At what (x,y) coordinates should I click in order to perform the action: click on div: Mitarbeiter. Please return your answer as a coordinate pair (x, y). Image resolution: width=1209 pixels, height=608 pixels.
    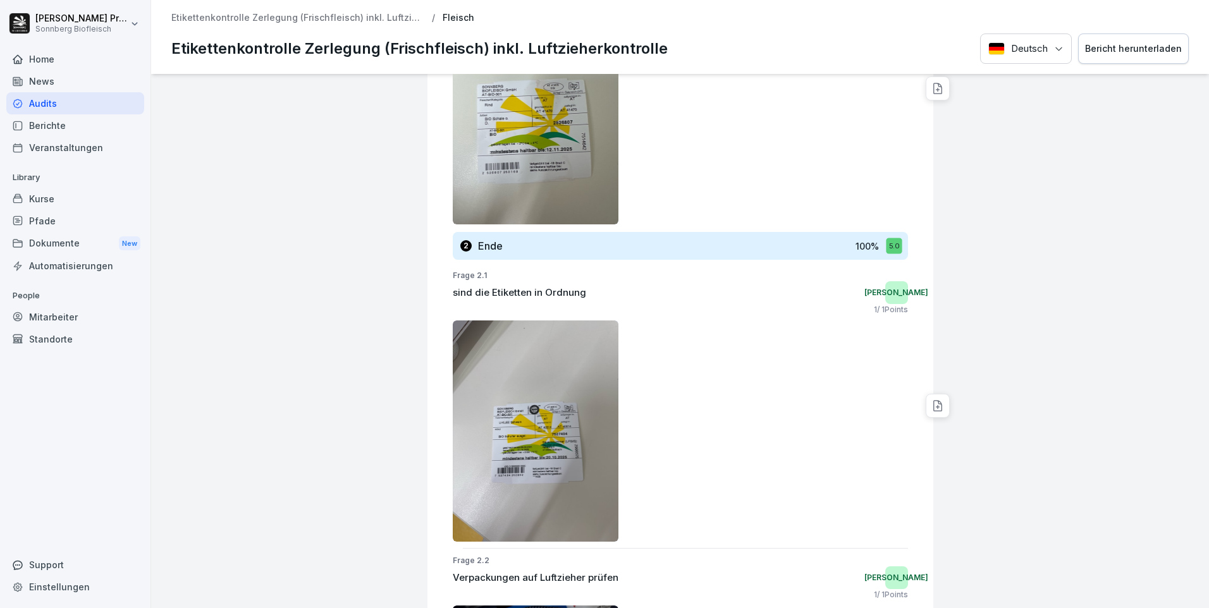
    Looking at the image, I should click on (75, 317).